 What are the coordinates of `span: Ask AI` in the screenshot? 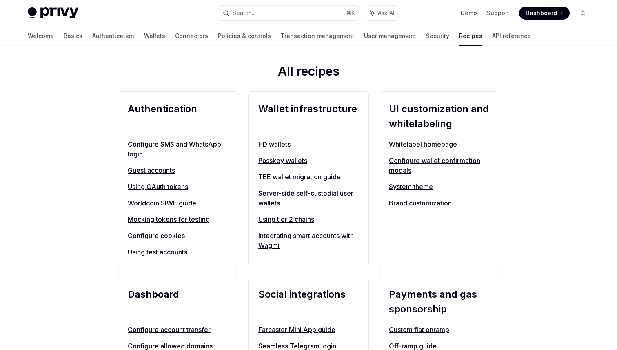 It's located at (386, 13).